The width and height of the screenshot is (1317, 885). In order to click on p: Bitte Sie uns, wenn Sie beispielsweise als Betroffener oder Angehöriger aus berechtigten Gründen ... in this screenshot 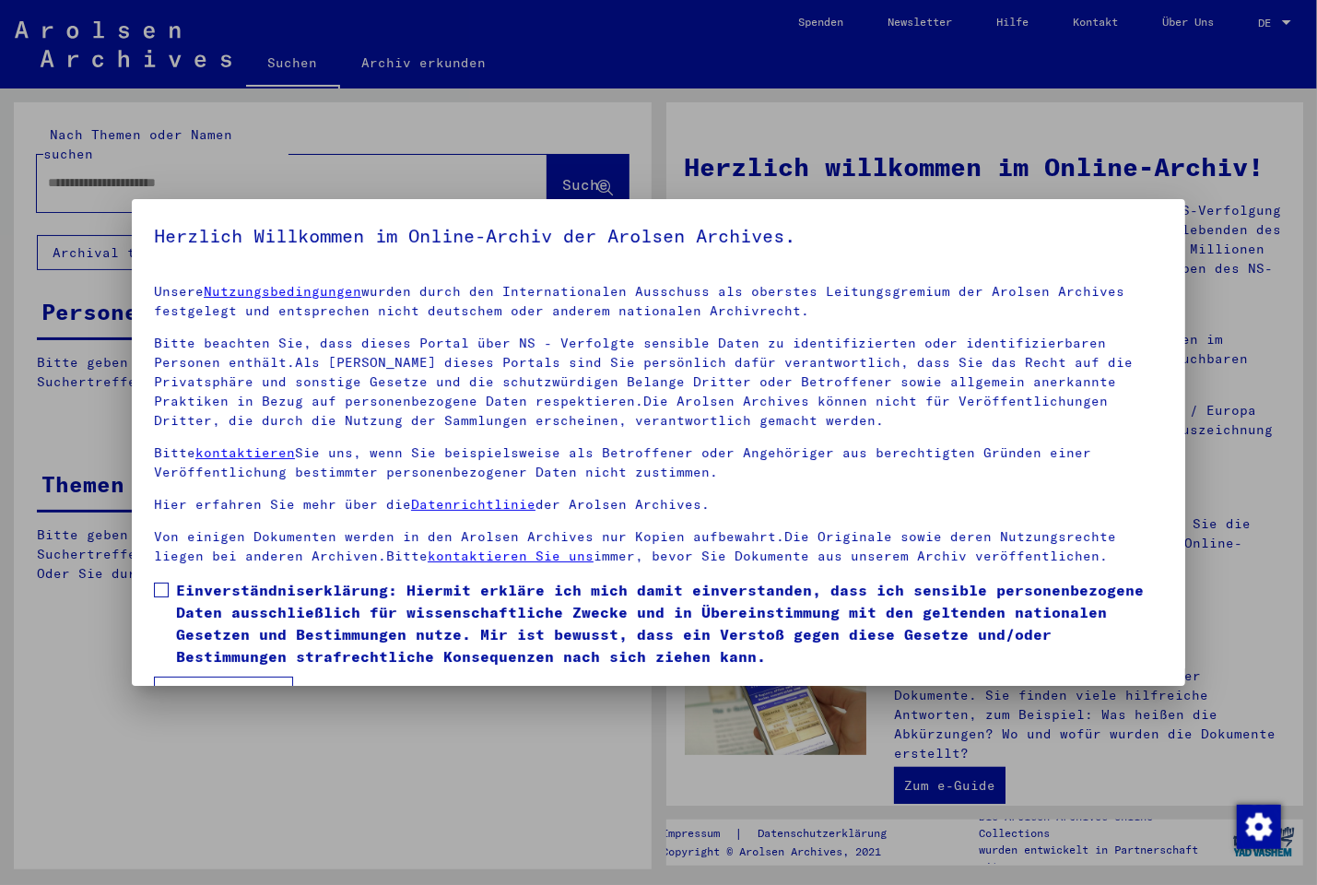, I will do `click(658, 463)`.